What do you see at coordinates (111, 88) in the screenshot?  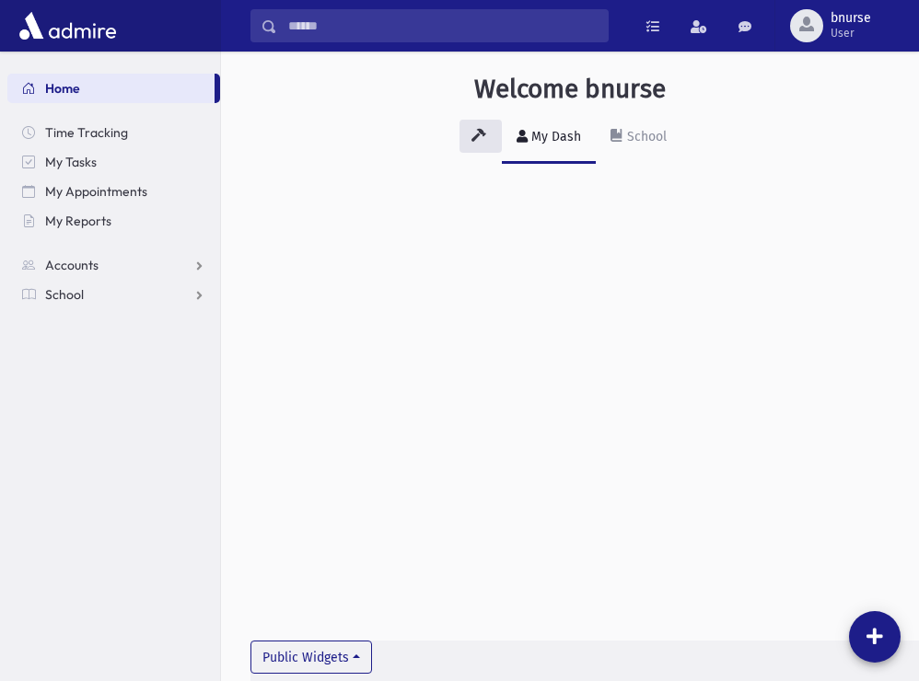 I see `a: Home` at bounding box center [111, 88].